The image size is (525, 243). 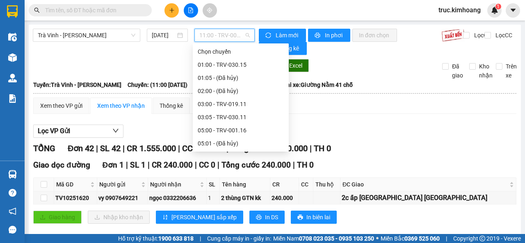 I want to click on td: TV10251620, so click(x=75, y=198).